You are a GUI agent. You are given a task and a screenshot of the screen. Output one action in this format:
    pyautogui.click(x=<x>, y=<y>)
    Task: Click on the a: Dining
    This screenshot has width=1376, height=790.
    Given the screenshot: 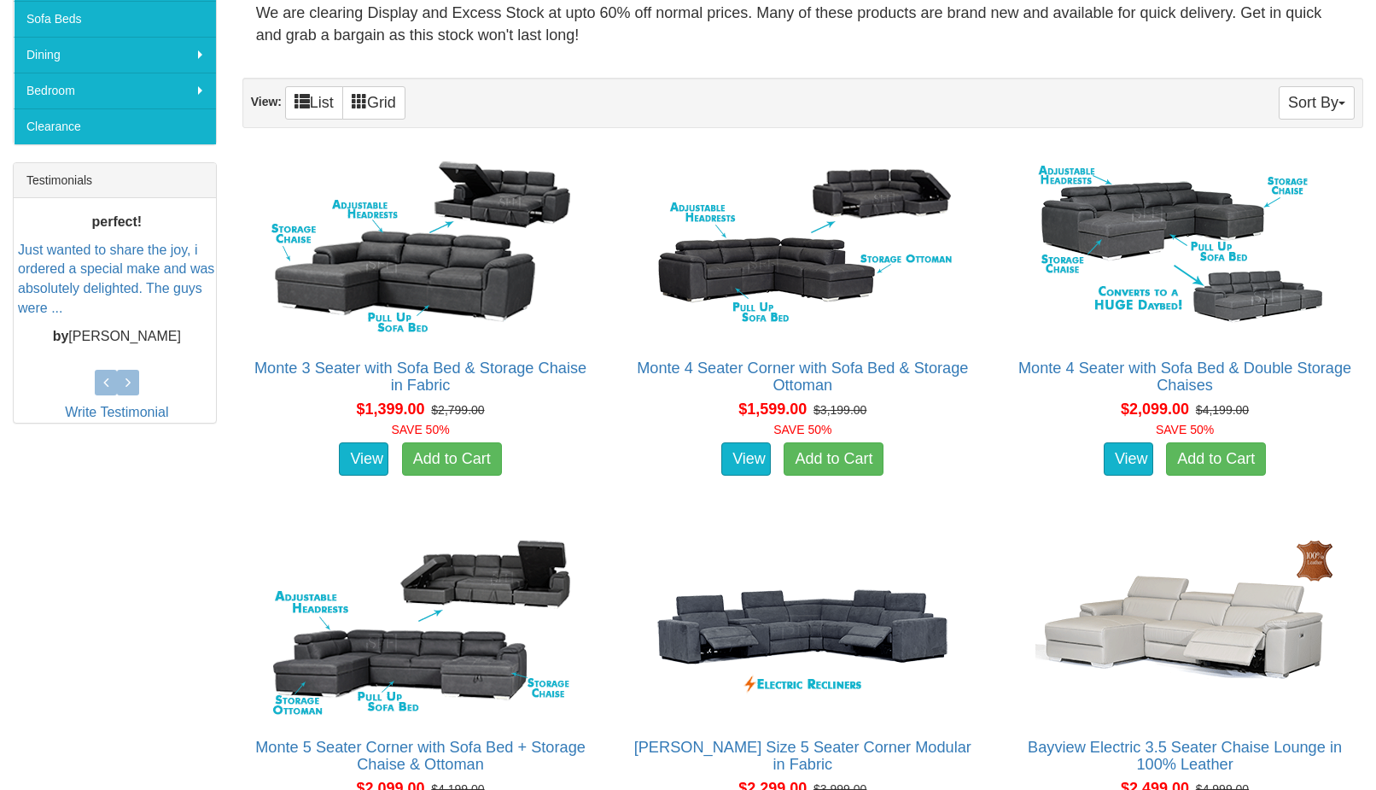 What is the action you would take?
    pyautogui.click(x=114, y=55)
    